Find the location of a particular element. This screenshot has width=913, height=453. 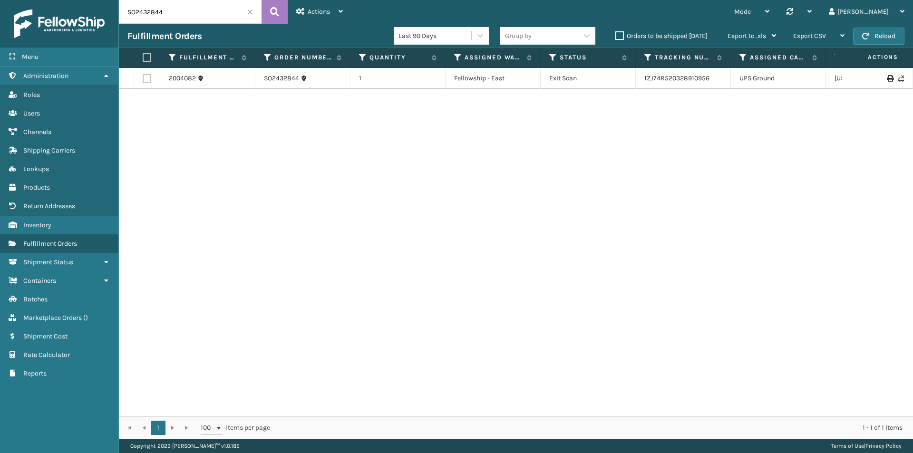

span: Inventory is located at coordinates (37, 225).